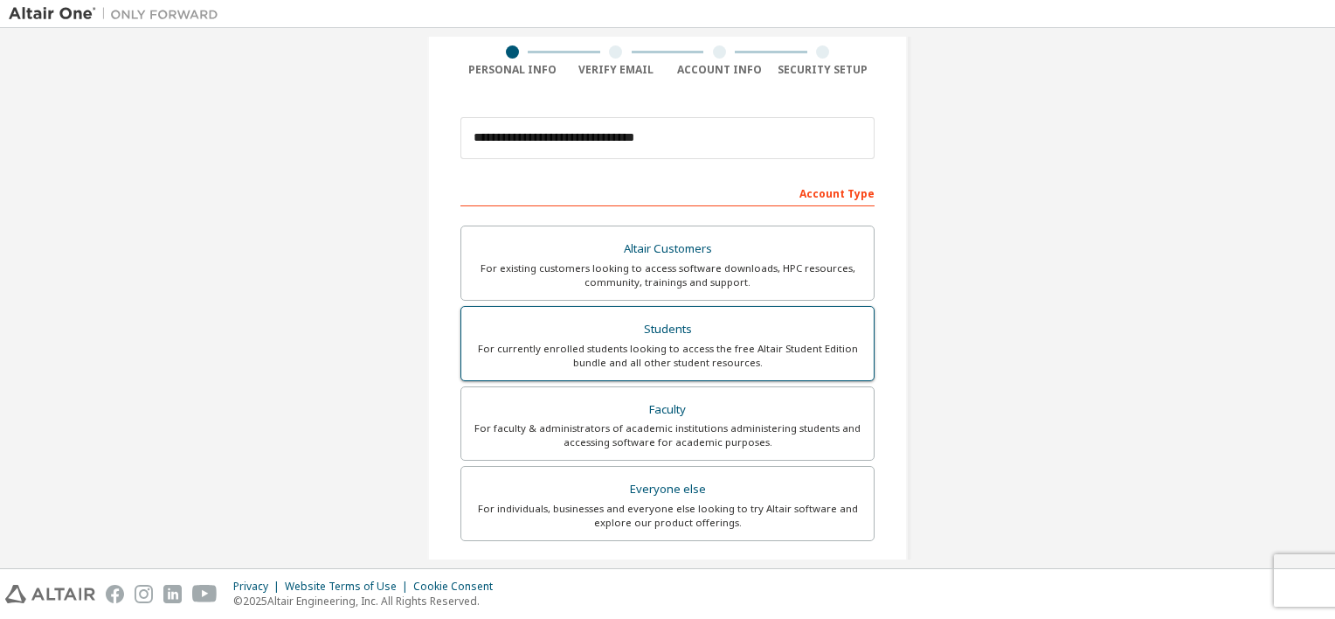 This screenshot has height=619, width=1335. I want to click on div: Verify Email, so click(616, 70).